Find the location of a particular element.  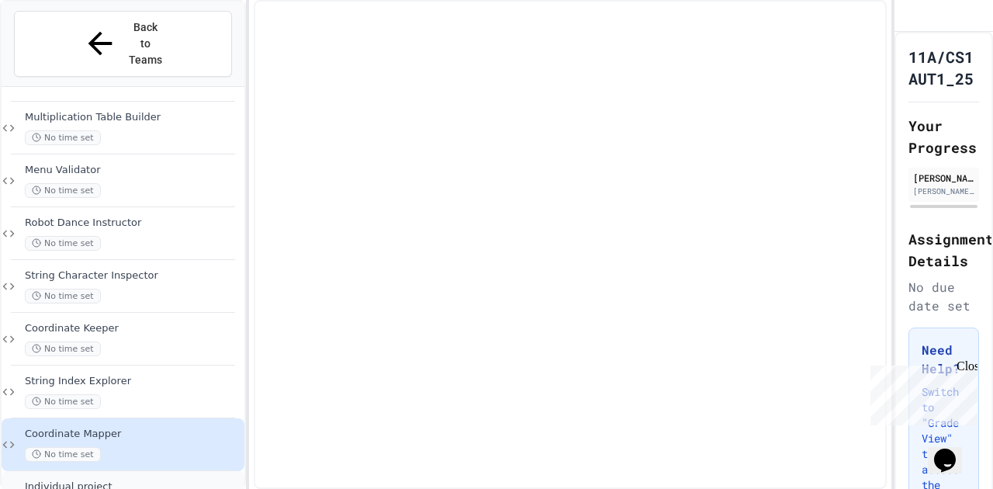

span: Multiplication Table Builder is located at coordinates (133, 117).